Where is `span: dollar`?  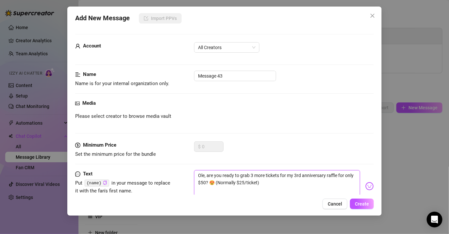 span: dollar is located at coordinates (78, 145).